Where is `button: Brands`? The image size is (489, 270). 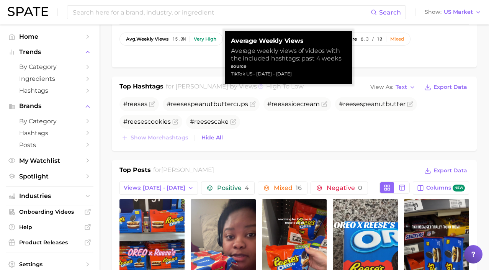 button: Brands is located at coordinates (50, 106).